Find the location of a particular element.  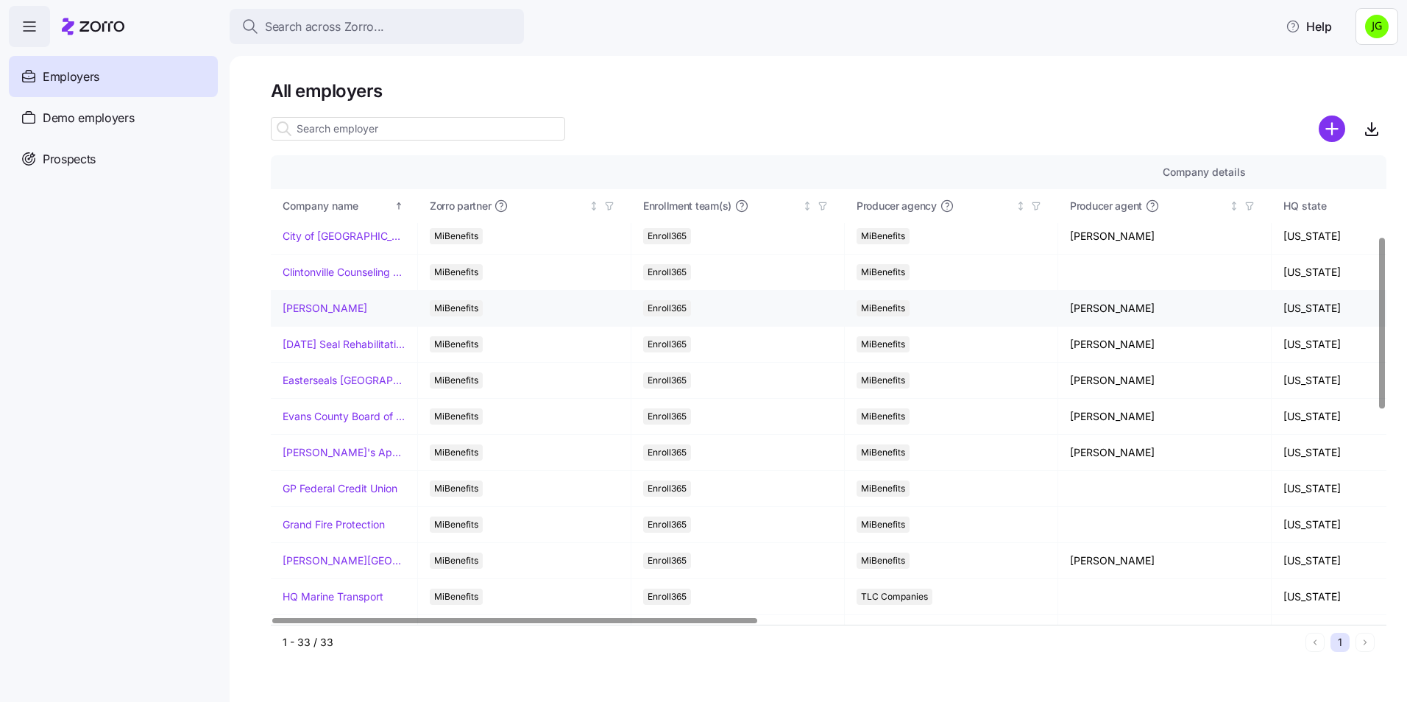

a: HQ Marine Transport is located at coordinates (333, 597).